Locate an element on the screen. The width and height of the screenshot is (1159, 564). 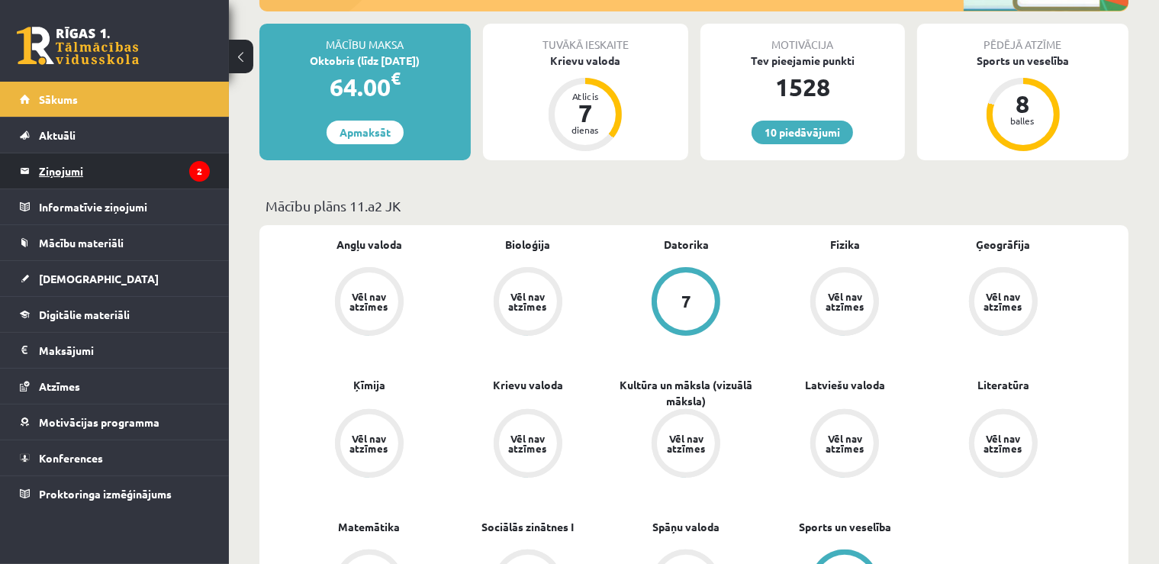
div: dienas is located at coordinates (585, 130).